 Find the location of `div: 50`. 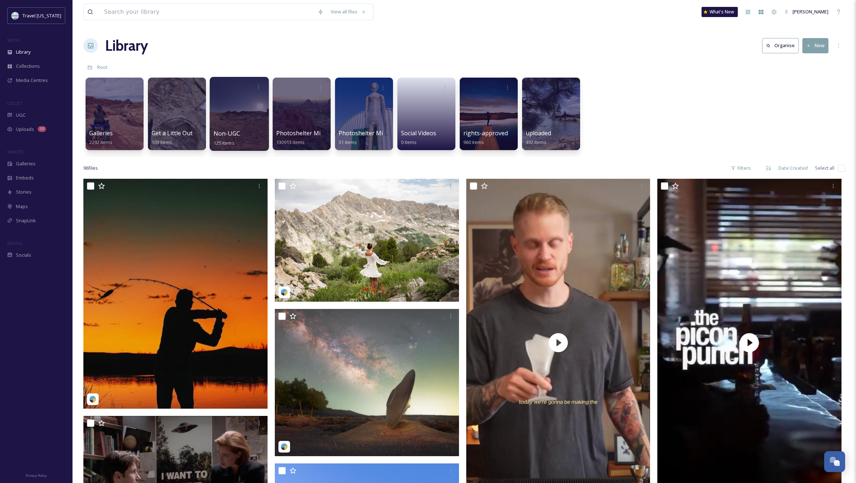

div: 50 is located at coordinates (42, 129).